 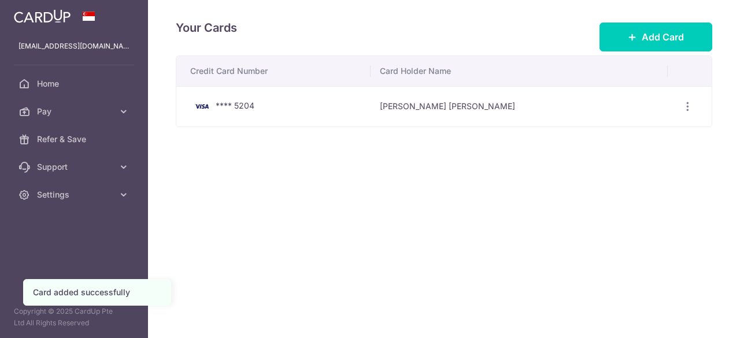 I want to click on h4: Your Cards, so click(x=206, y=28).